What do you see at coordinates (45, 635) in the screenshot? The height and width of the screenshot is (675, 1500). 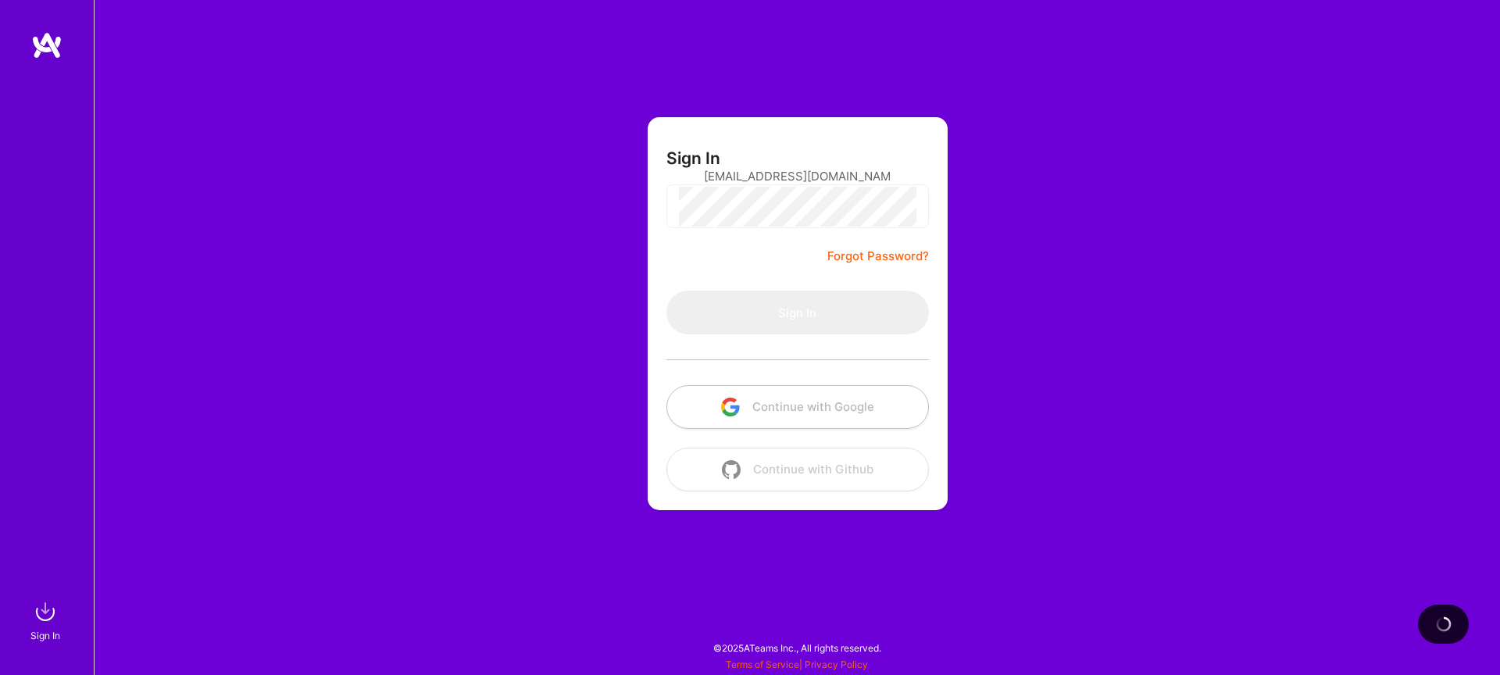 I see `div: Sign In` at bounding box center [45, 635].